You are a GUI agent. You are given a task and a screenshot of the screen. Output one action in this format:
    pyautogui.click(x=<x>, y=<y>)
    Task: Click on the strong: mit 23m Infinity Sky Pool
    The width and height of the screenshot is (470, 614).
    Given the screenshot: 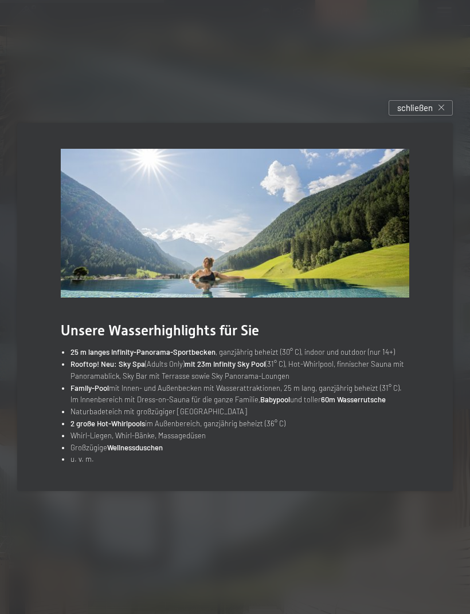 What is the action you would take?
    pyautogui.click(x=224, y=364)
    